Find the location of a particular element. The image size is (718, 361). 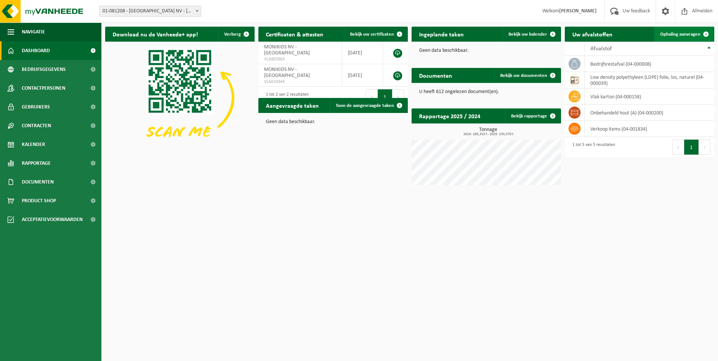

span: Dashboard is located at coordinates (36, 51).